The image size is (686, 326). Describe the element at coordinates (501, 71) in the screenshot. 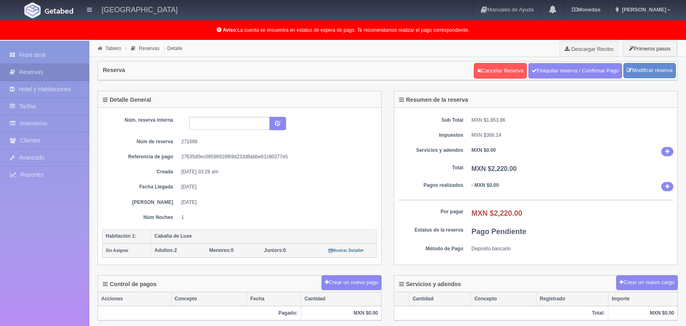

I see `a: Cancelar Reserva` at that location.